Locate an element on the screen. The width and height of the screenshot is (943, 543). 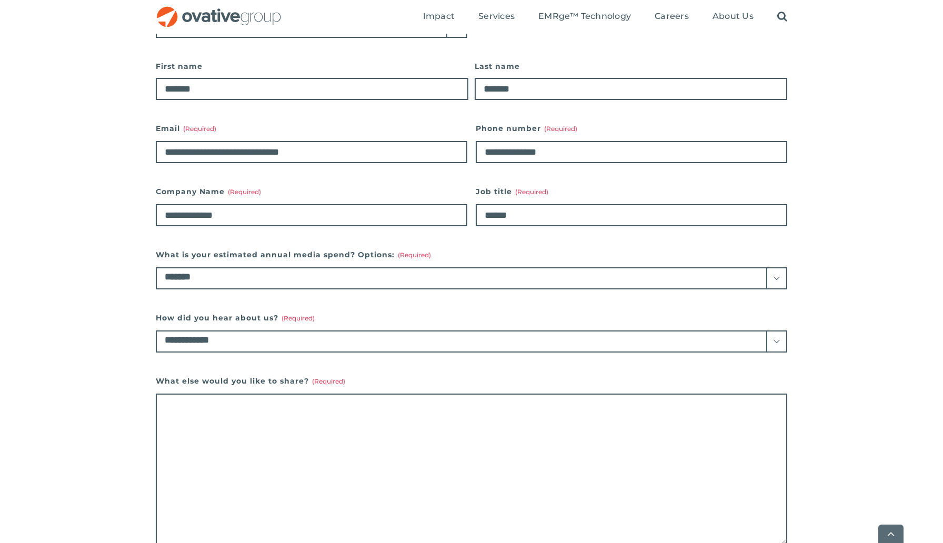
label: What is your estimated annual media spend? Options: is located at coordinates (472, 255).